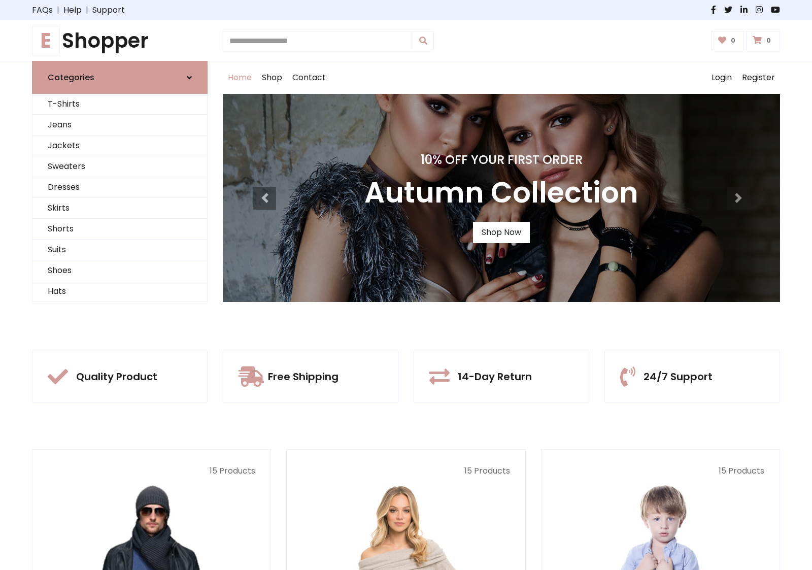  Describe the element at coordinates (120, 166) in the screenshot. I see `a: Sweaters` at that location.